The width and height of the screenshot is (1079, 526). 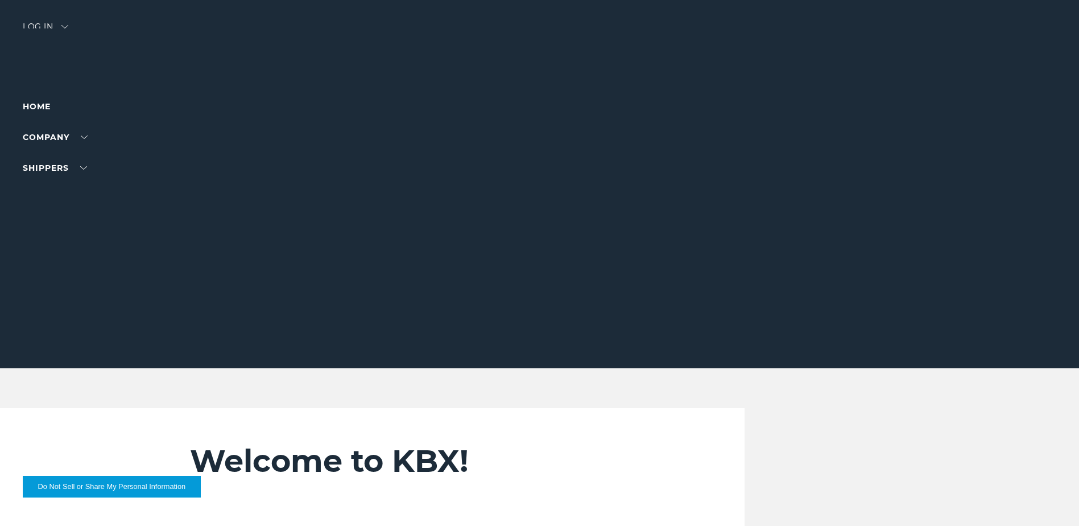 What do you see at coordinates (65, 27) in the screenshot?
I see `img: arrow` at bounding box center [65, 27].